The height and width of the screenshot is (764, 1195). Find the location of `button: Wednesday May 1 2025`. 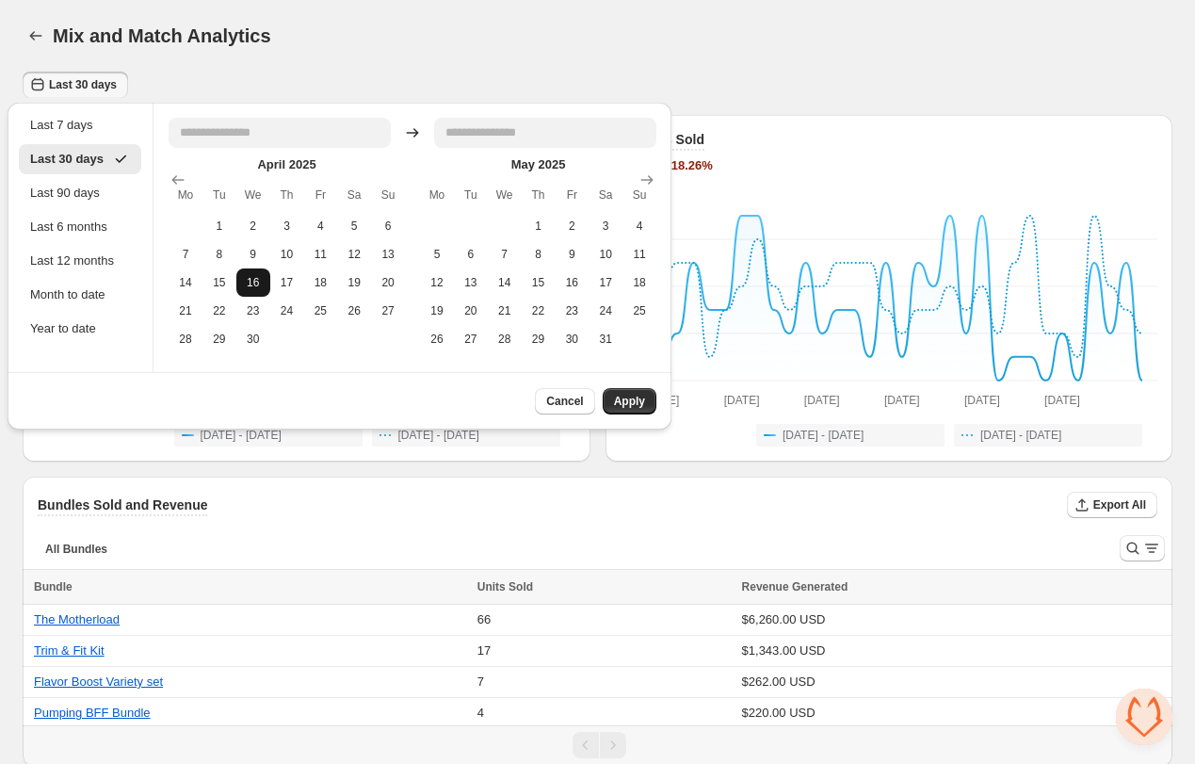

button: Wednesday May 1 2025 is located at coordinates (539, 226).